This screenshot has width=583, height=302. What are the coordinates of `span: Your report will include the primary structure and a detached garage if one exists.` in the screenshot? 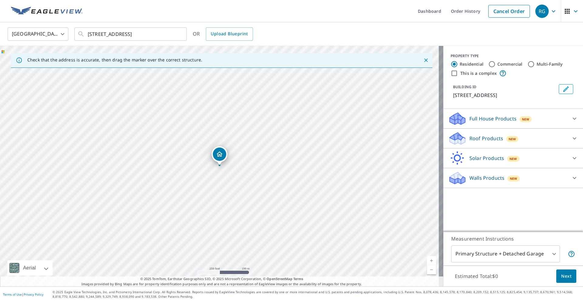 It's located at (572, 254).